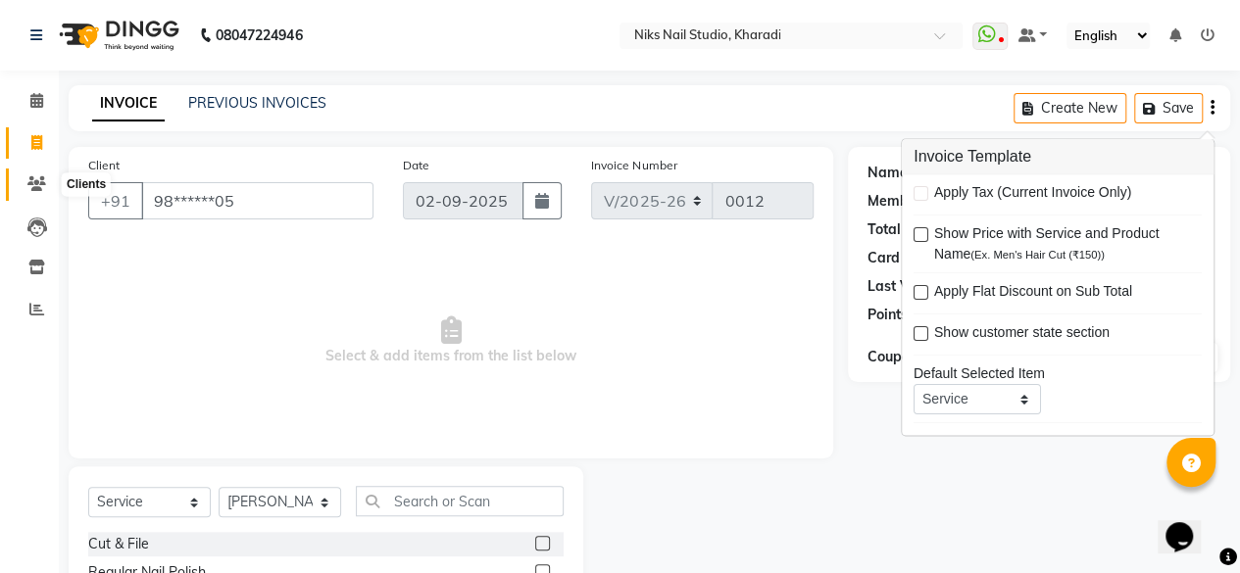 The image size is (1240, 573). Describe the element at coordinates (1037, 256) in the screenshot. I see `span: (Ex. Men's Hair Cut (₹150))` at that location.